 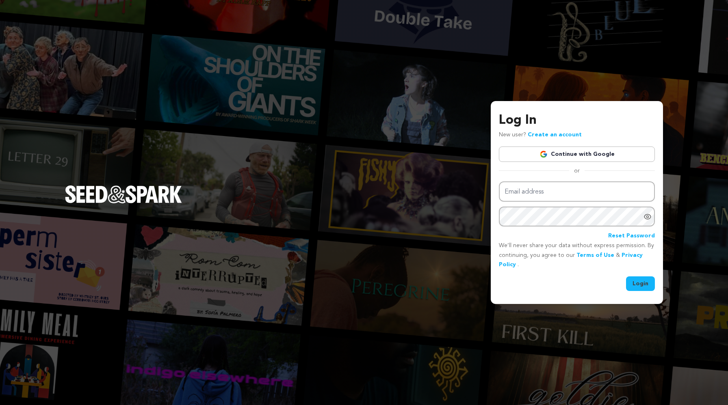 I want to click on a: Continue with Google, so click(x=577, y=154).